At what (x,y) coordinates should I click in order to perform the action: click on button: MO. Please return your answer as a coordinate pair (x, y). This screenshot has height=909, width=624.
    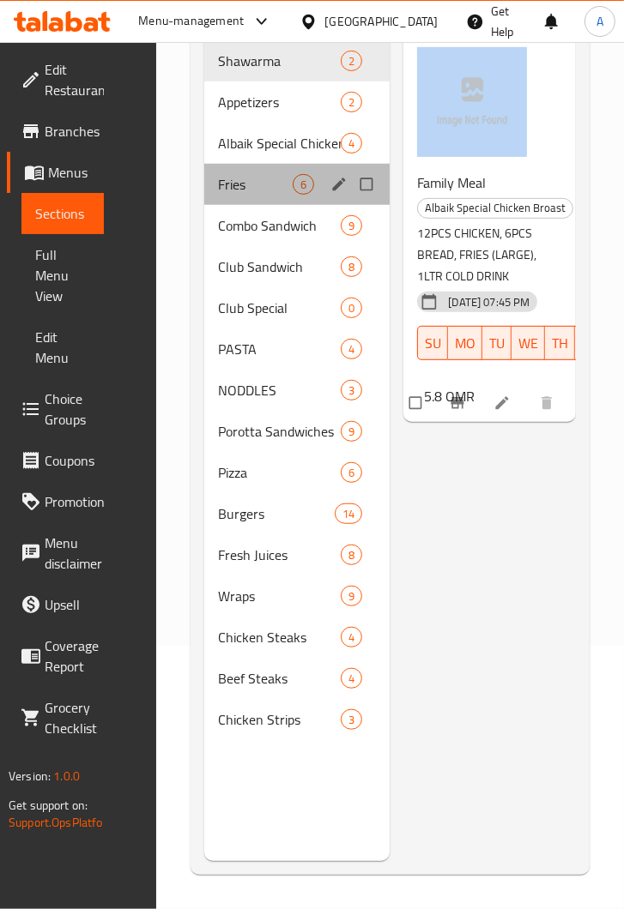
    Looking at the image, I should click on (465, 343).